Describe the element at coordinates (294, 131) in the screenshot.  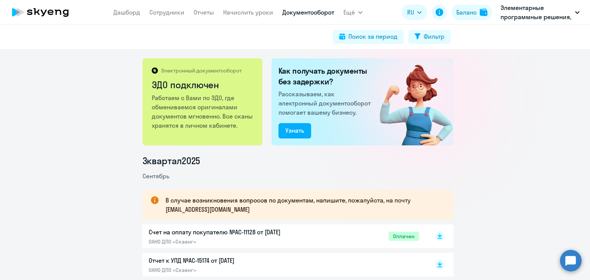
I see `button: Узнать` at that location.